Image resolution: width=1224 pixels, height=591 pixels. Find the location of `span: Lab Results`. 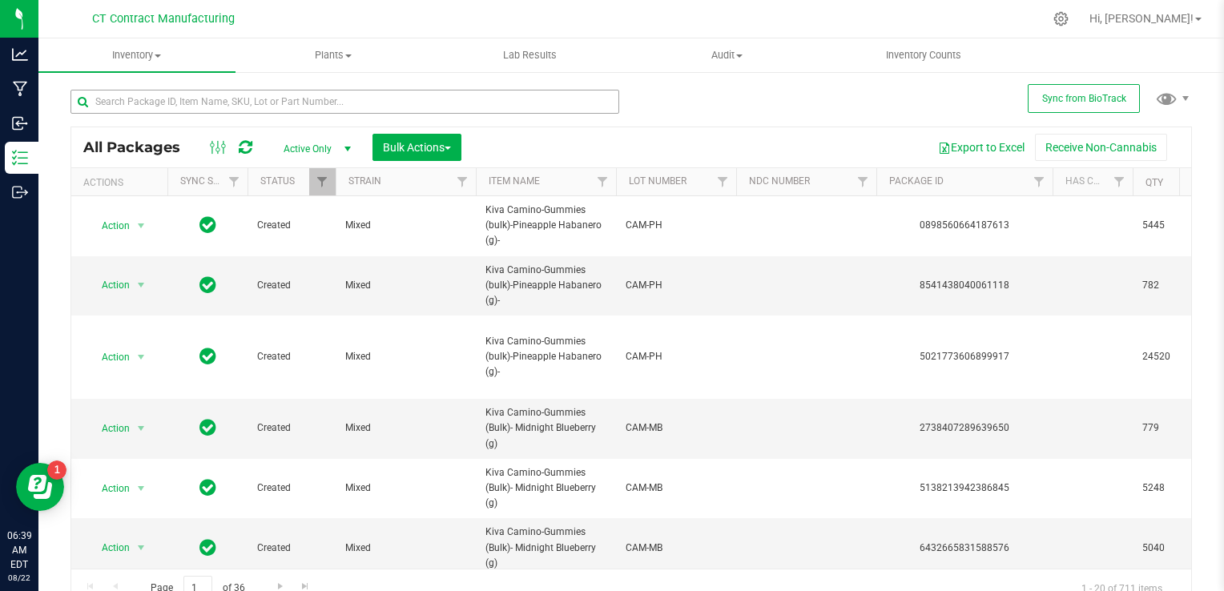

span: Lab Results is located at coordinates (530, 55).